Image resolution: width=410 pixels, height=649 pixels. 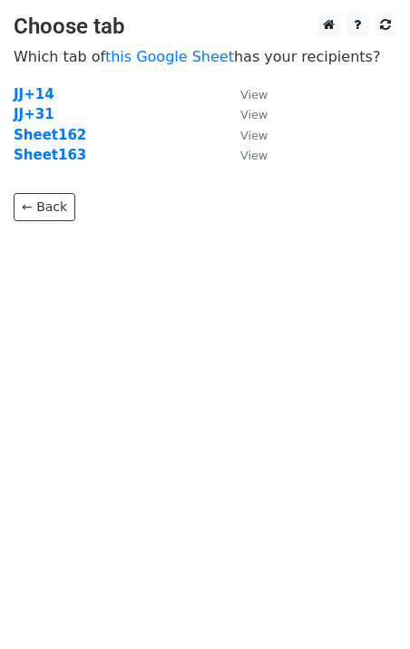 What do you see at coordinates (50, 155) in the screenshot?
I see `a: Sheet163` at bounding box center [50, 155].